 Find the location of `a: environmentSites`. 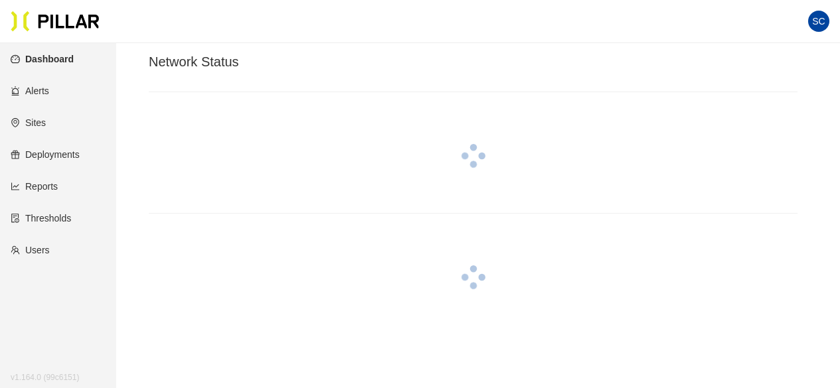

a: environmentSites is located at coordinates (28, 123).